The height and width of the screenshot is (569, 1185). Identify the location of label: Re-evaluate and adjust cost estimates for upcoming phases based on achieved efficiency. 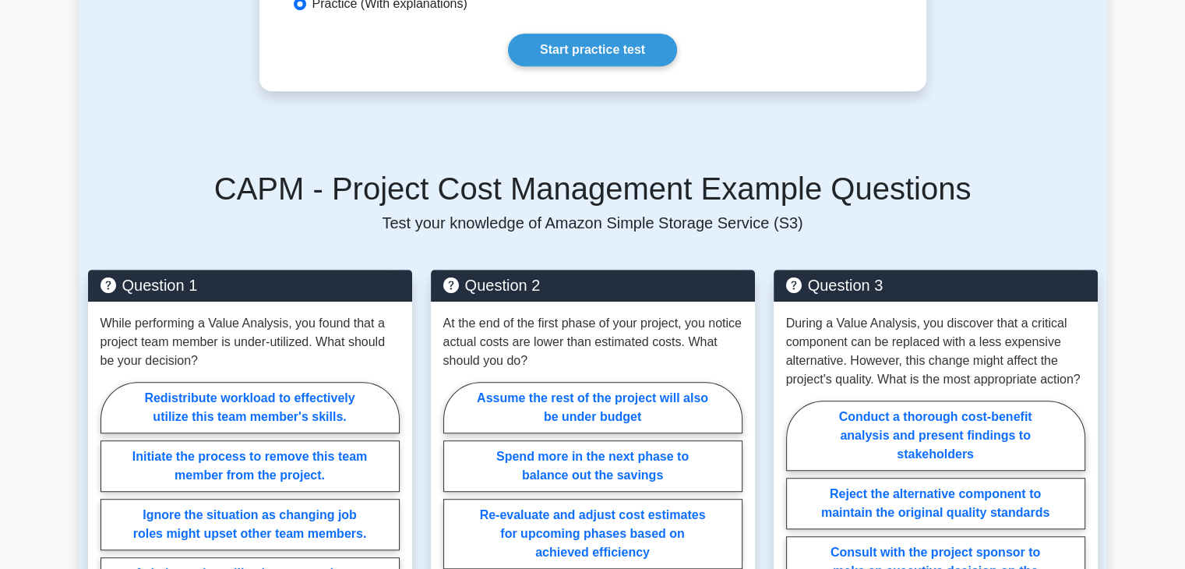
(593, 534).